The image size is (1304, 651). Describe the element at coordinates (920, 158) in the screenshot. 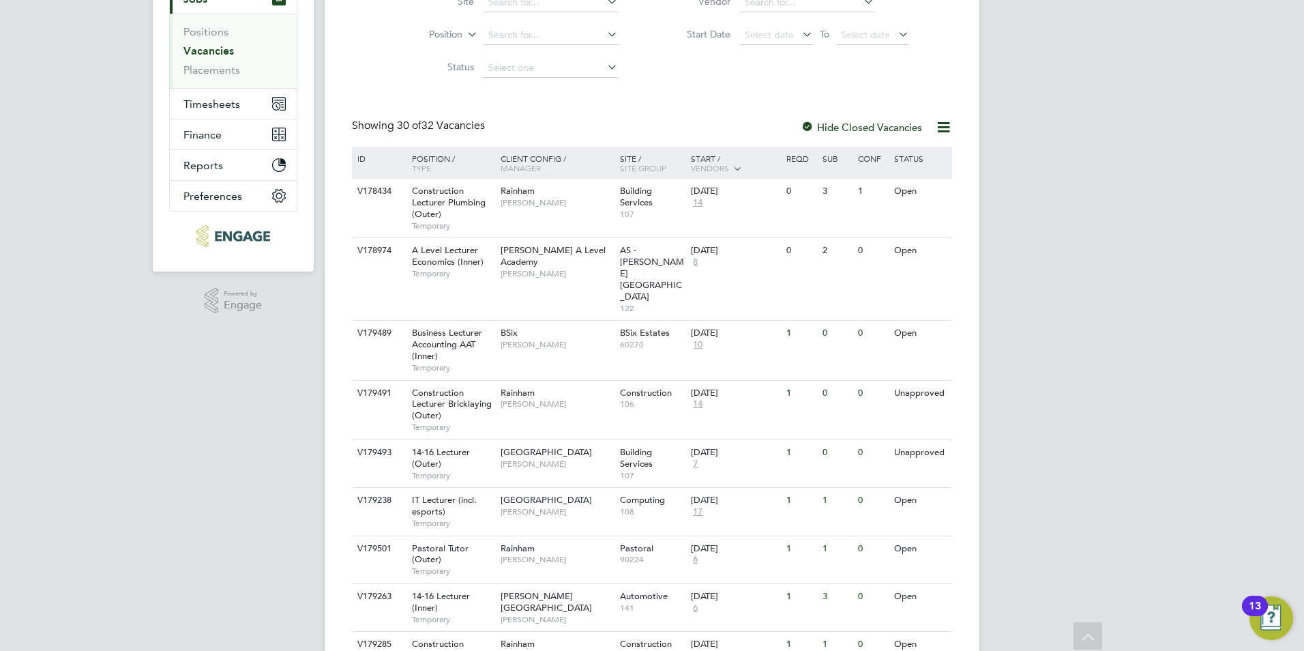

I see `div: Status` at that location.